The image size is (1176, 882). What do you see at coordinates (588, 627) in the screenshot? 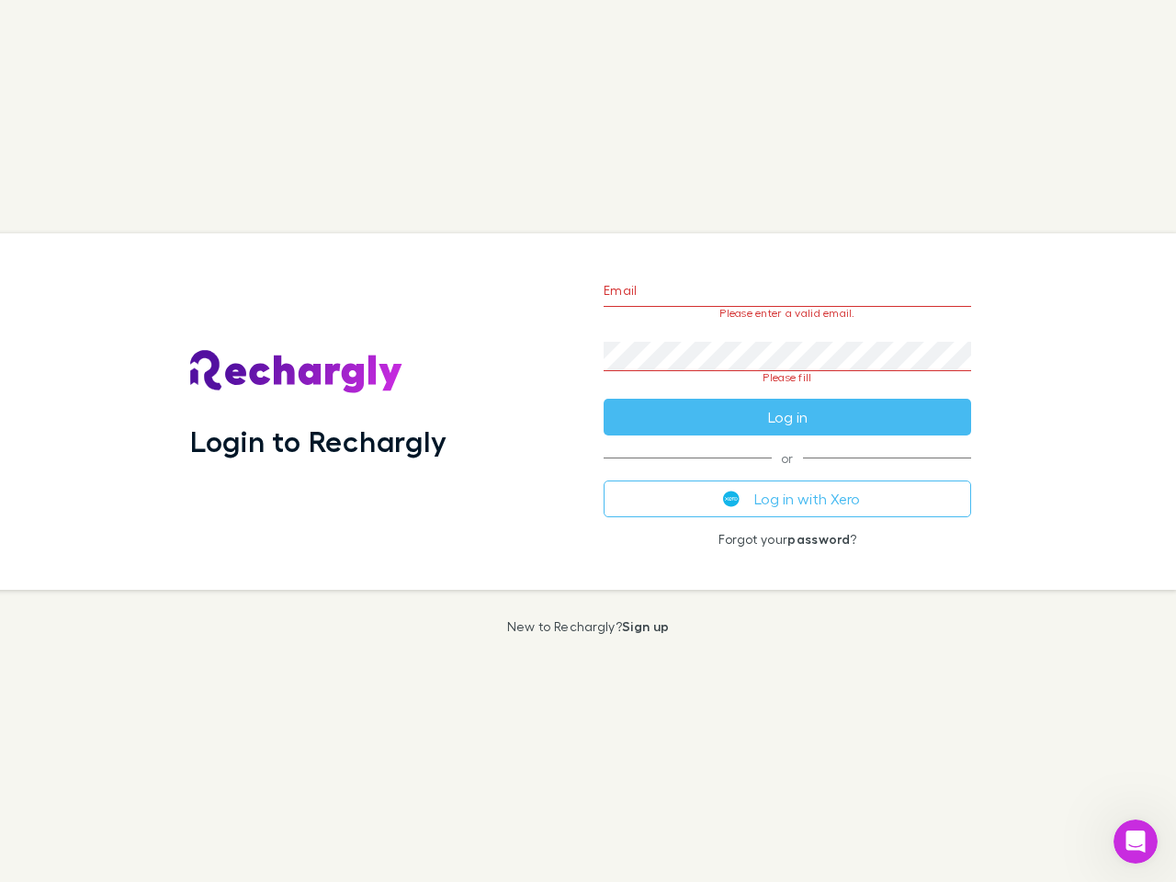
I see `p: New to Rechargly?` at bounding box center [588, 627].